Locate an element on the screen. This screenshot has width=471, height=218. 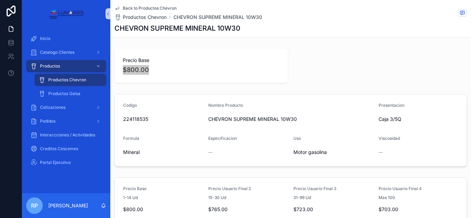
span: $723.00 is located at coordinates (333, 210).